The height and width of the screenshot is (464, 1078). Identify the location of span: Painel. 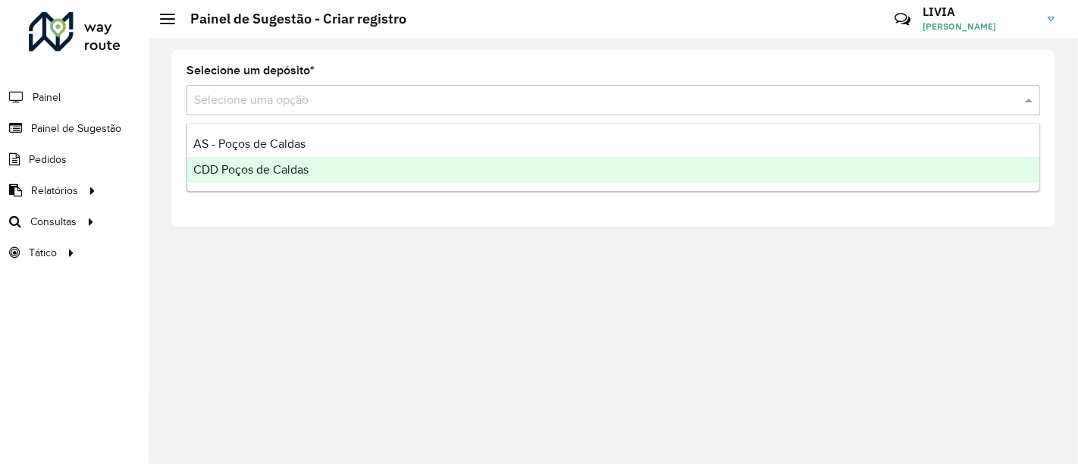
(46, 97).